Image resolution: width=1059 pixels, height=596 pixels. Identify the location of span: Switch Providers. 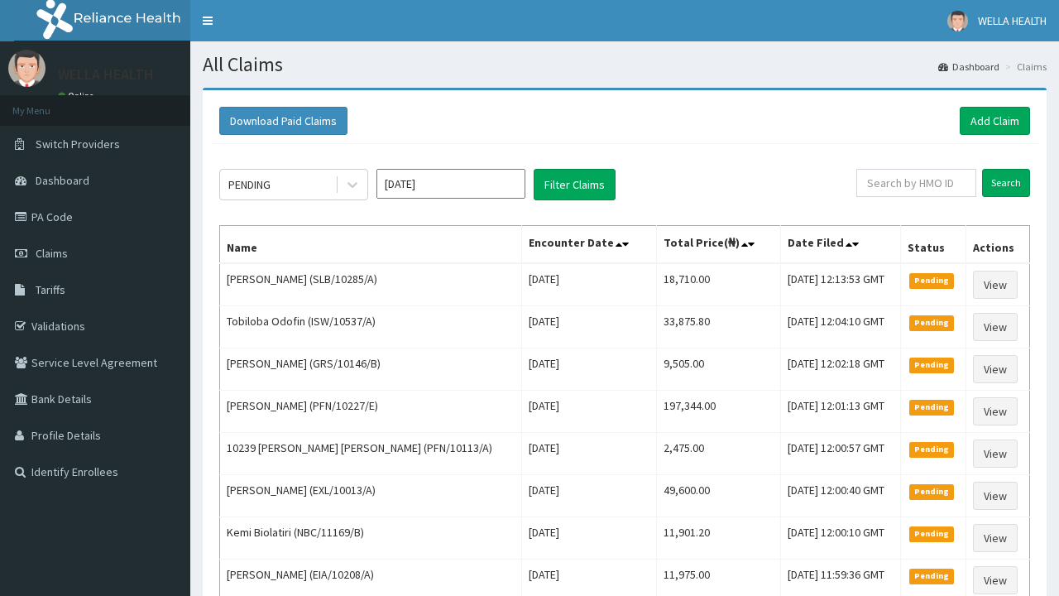
(78, 144).